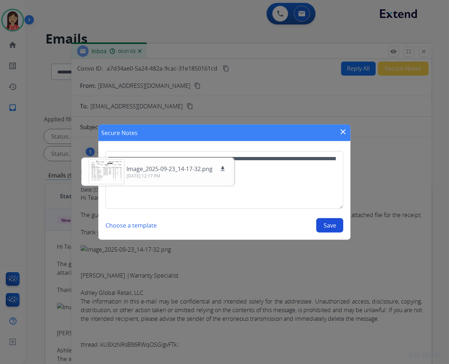  Describe the element at coordinates (131, 225) in the screenshot. I see `button: Choose a template` at that location.